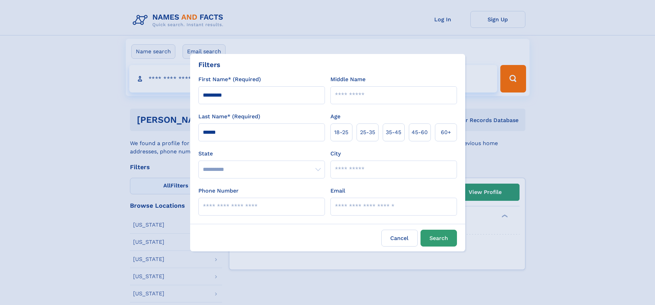 The image size is (655, 305). Describe the element at coordinates (400, 238) in the screenshot. I see `label: Cancel` at that location.